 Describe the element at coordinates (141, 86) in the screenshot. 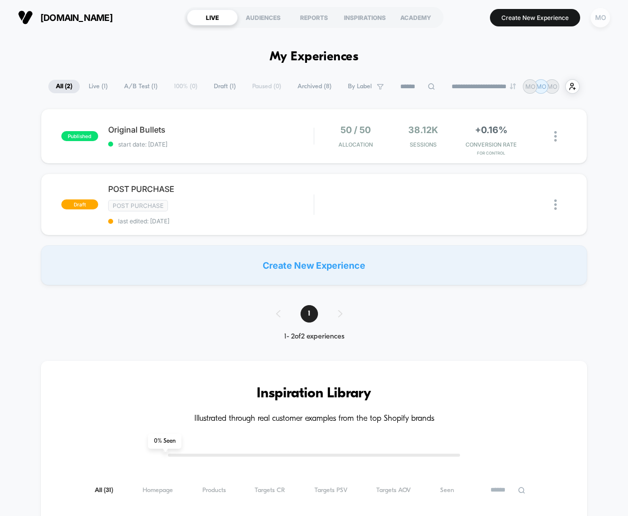

I see `span: A/B Test ( 1 )` at that location.